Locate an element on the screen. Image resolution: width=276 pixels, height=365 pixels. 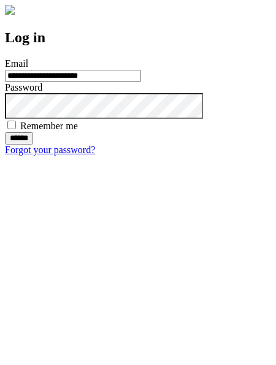
label: Email is located at coordinates (17, 63).